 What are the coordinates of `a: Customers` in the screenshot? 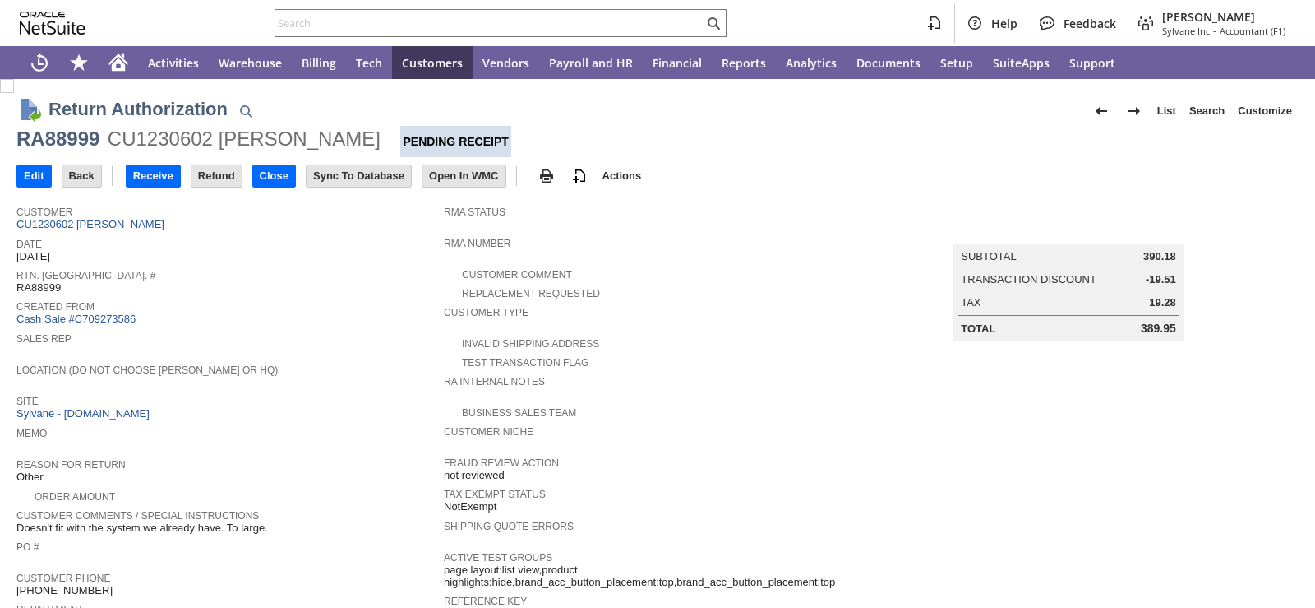 It's located at (432, 62).